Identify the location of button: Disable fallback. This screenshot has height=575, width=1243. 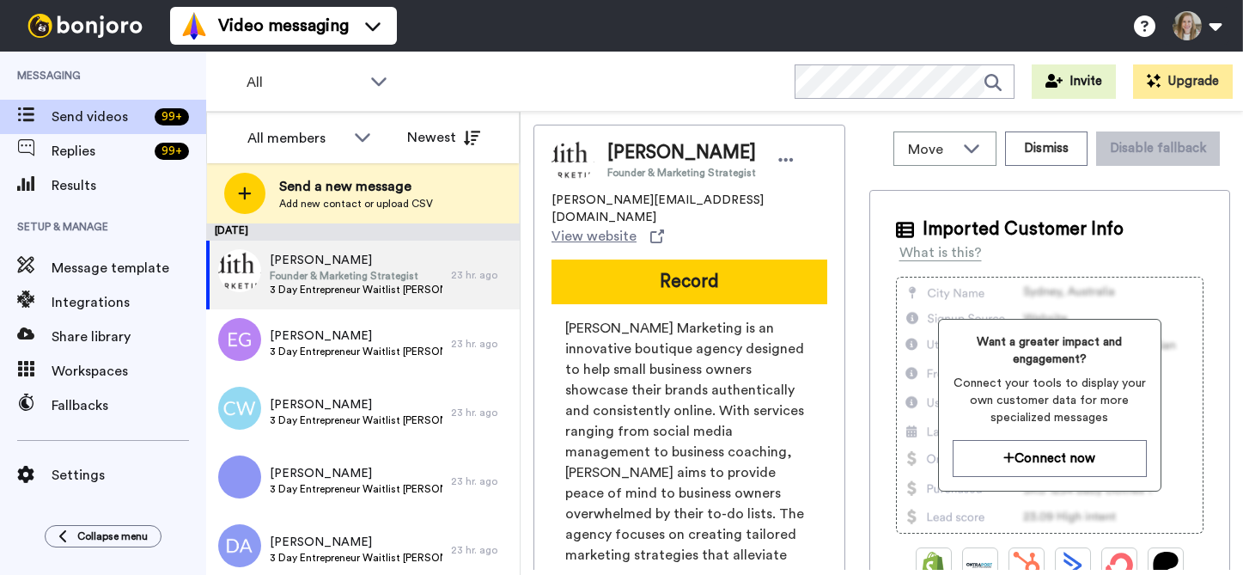
(1158, 149).